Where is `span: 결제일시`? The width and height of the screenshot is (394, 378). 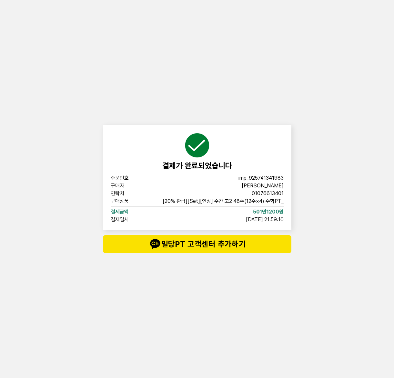
span: 결제일시 is located at coordinates (131, 220).